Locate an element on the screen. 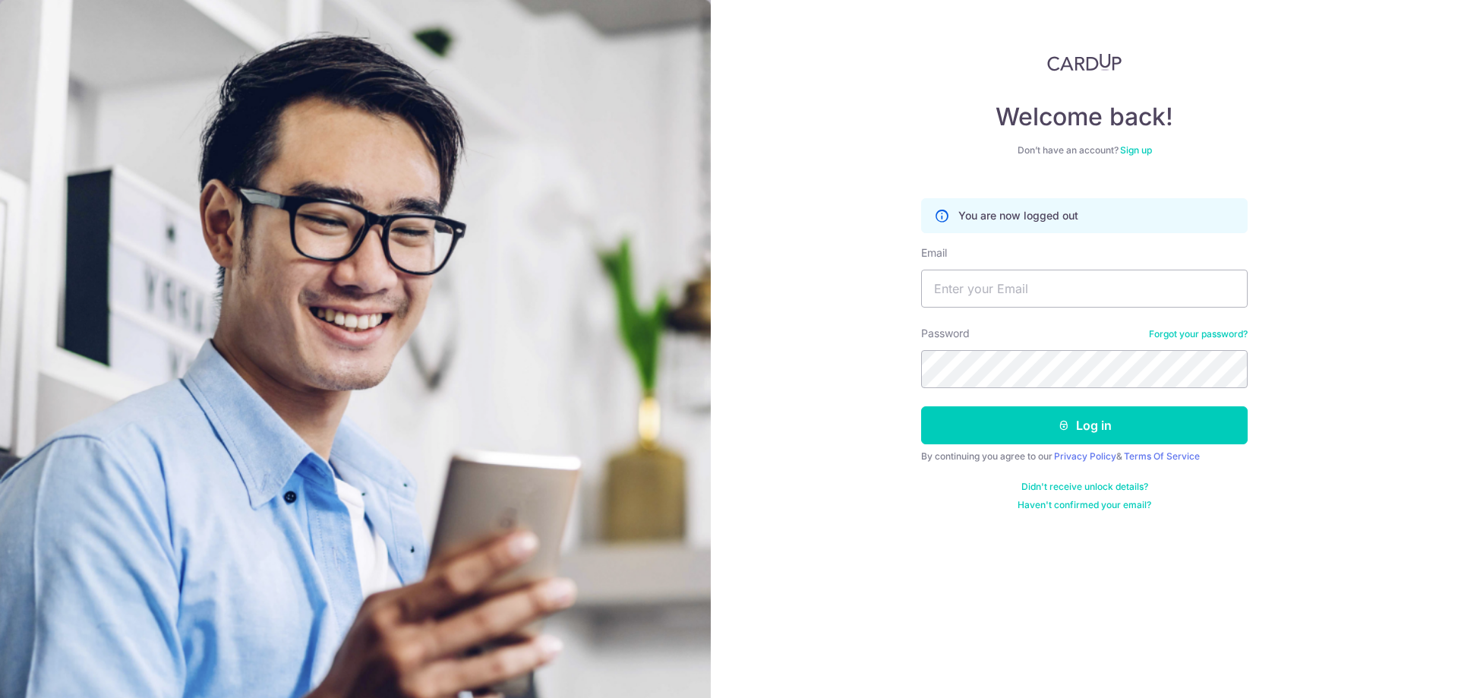  a: Forgot your password? is located at coordinates (1199, 334).